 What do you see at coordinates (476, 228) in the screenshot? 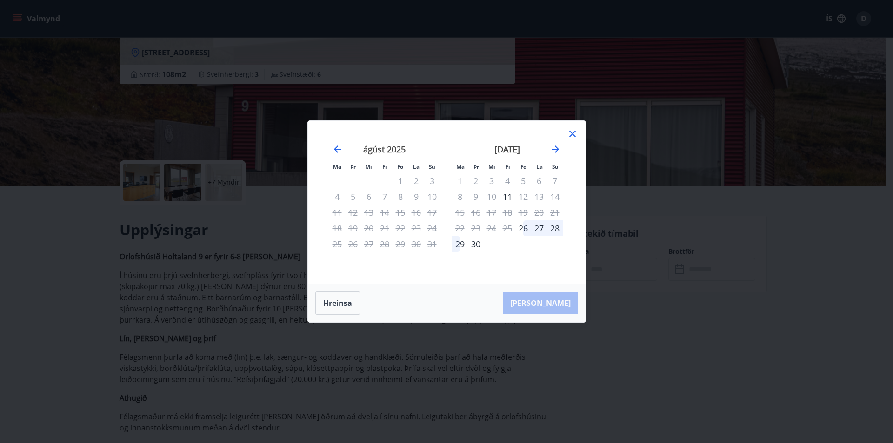
I see `td: Not available. þriðjudagur, 23. september 2025` at bounding box center [476, 228].